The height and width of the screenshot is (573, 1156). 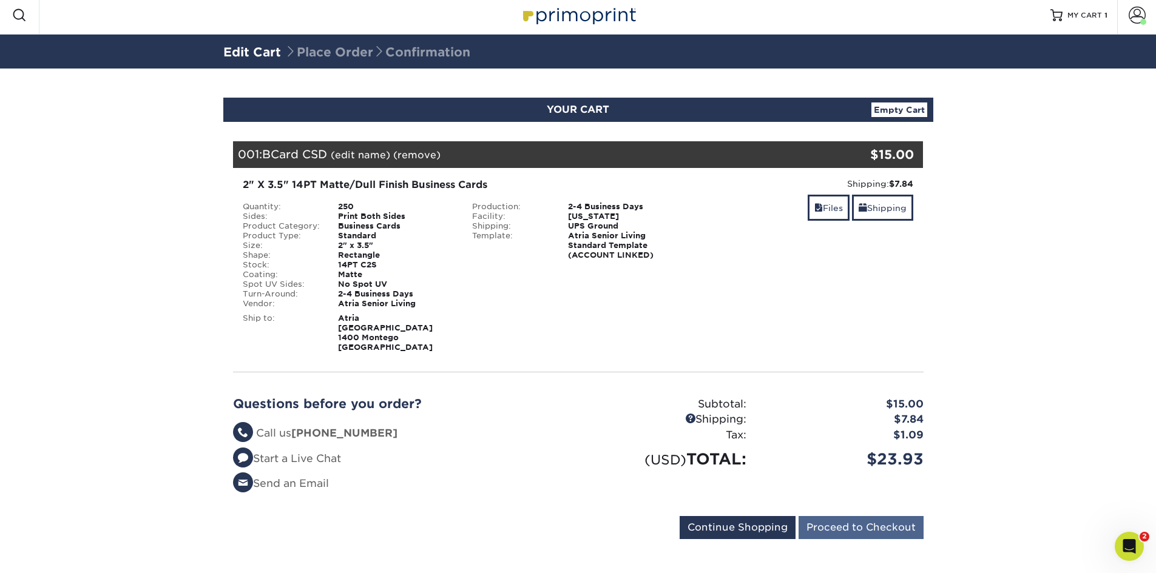 I want to click on li: Call us, so click(x=401, y=434).